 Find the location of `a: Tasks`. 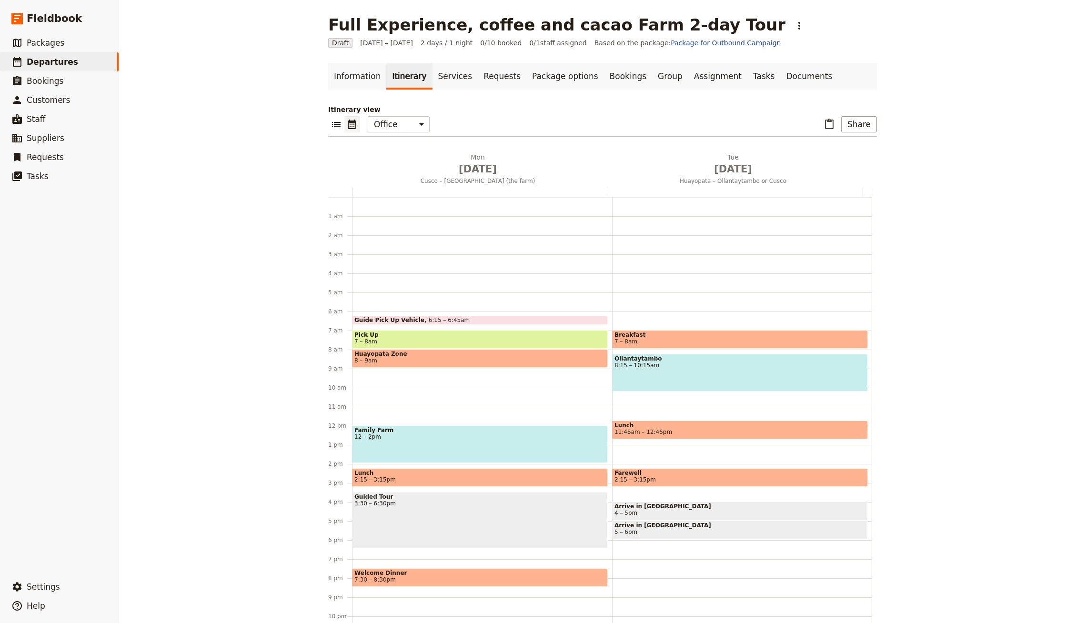

a: Tasks is located at coordinates (764, 76).